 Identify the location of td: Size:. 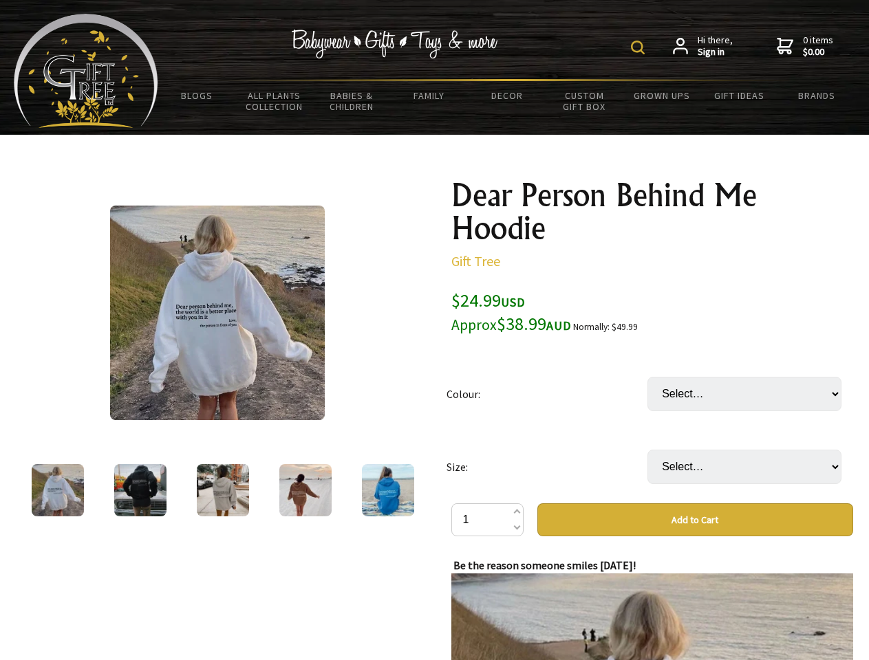
(547, 467).